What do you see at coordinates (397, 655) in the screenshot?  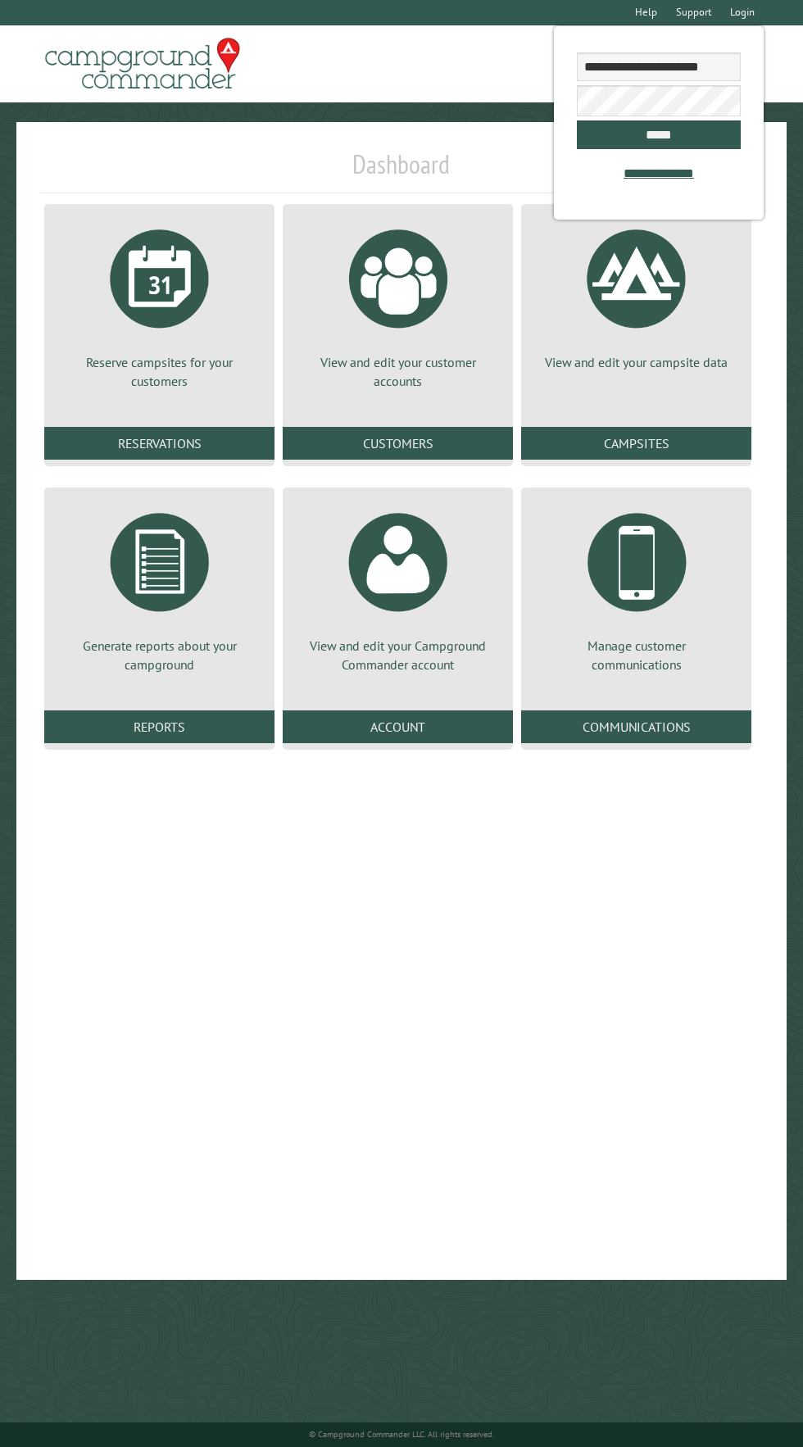 I see `p: View and edit your Campground Commander account` at bounding box center [397, 655].